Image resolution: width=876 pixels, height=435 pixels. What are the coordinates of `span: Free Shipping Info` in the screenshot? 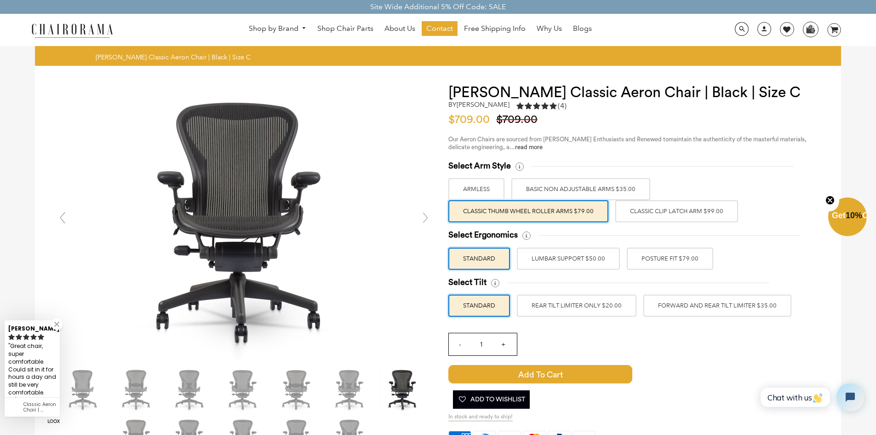 It's located at (495, 29).